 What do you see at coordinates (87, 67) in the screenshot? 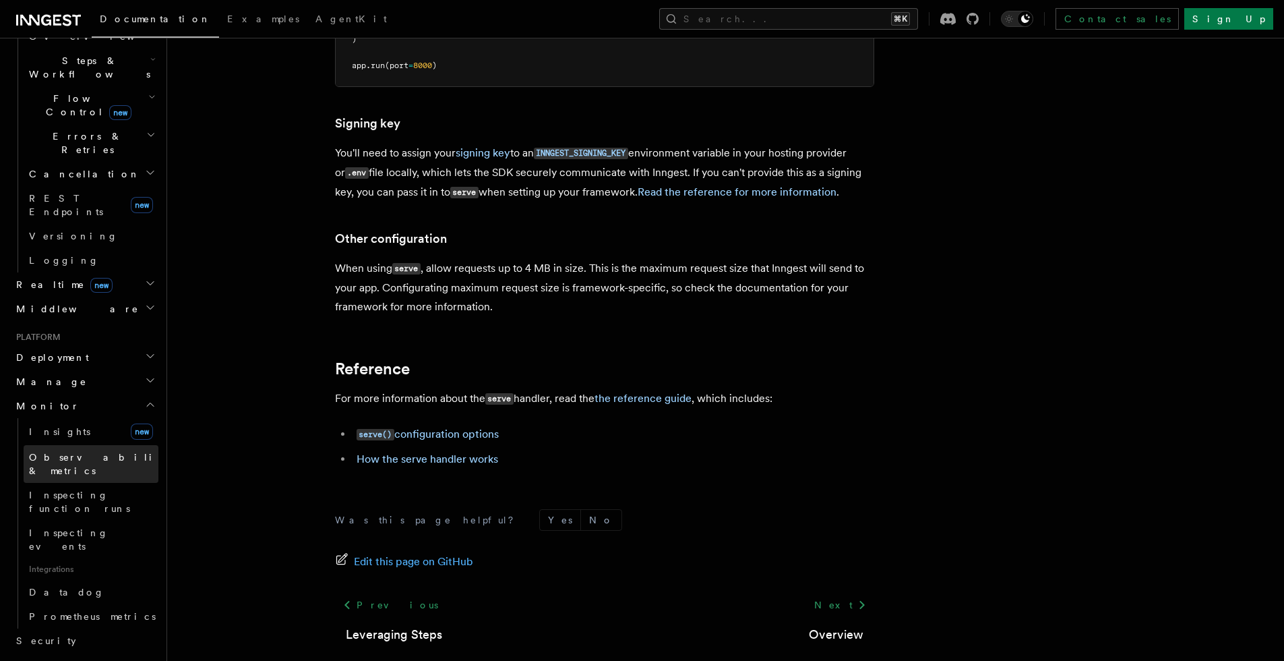
I see `span: Steps & Workflows` at bounding box center [87, 67].